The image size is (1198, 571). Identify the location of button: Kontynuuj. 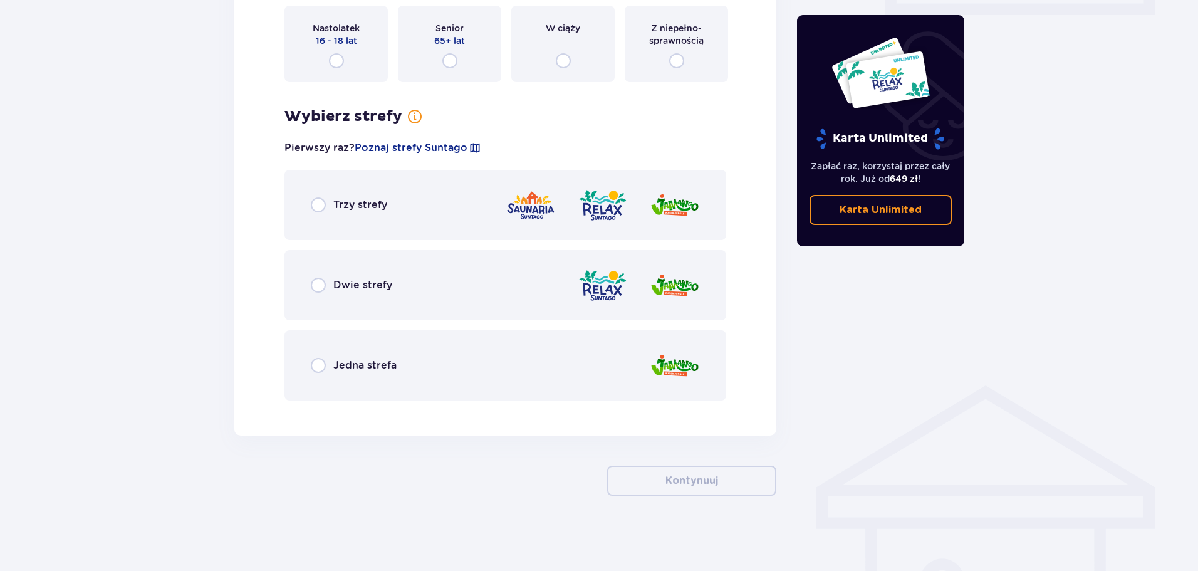
(692, 481).